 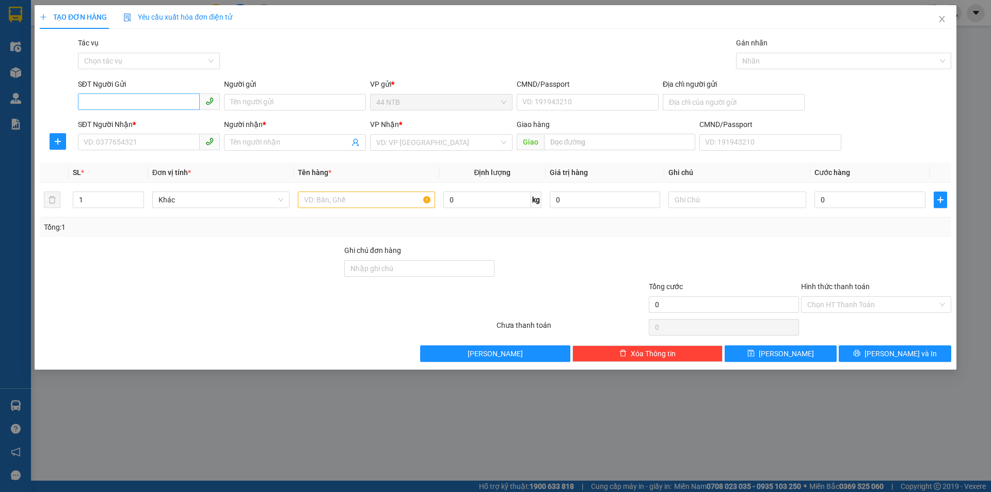 I want to click on div: Người gửi, so click(x=295, y=84).